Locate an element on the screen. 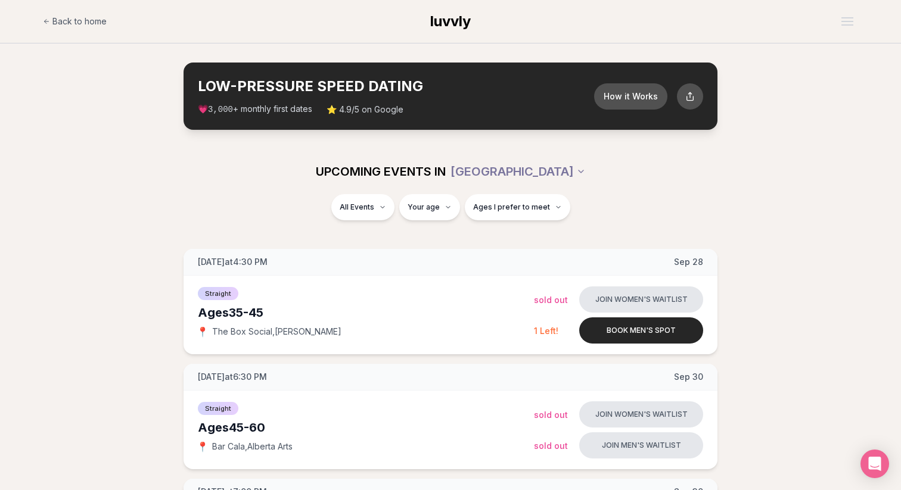 This screenshot has height=490, width=901. a: Join men's waitlist is located at coordinates (641, 445).